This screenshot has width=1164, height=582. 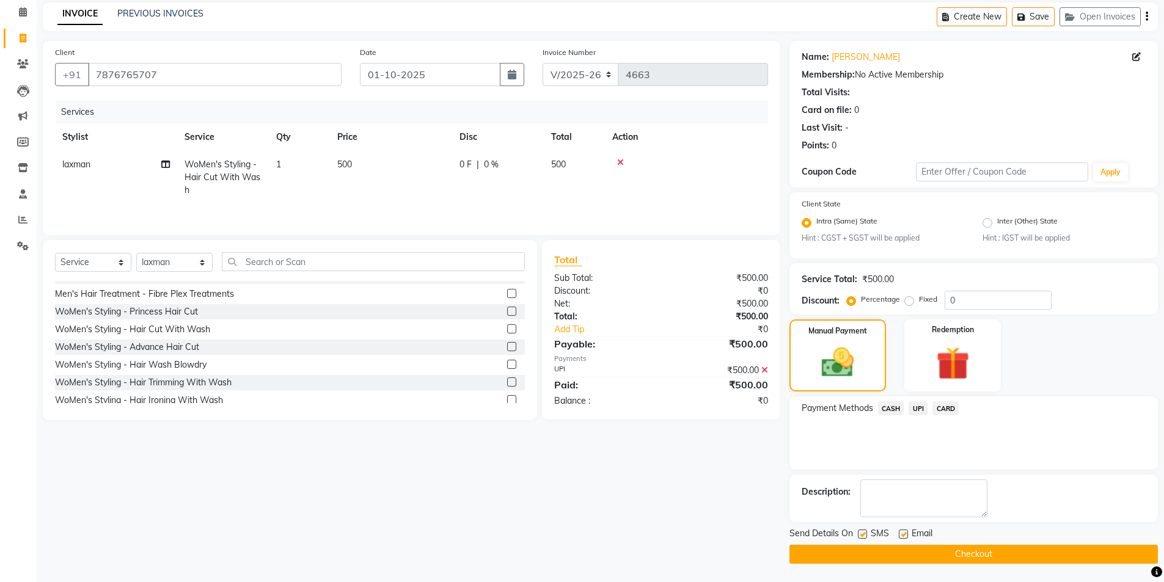 I want to click on div: Name:, so click(x=815, y=57).